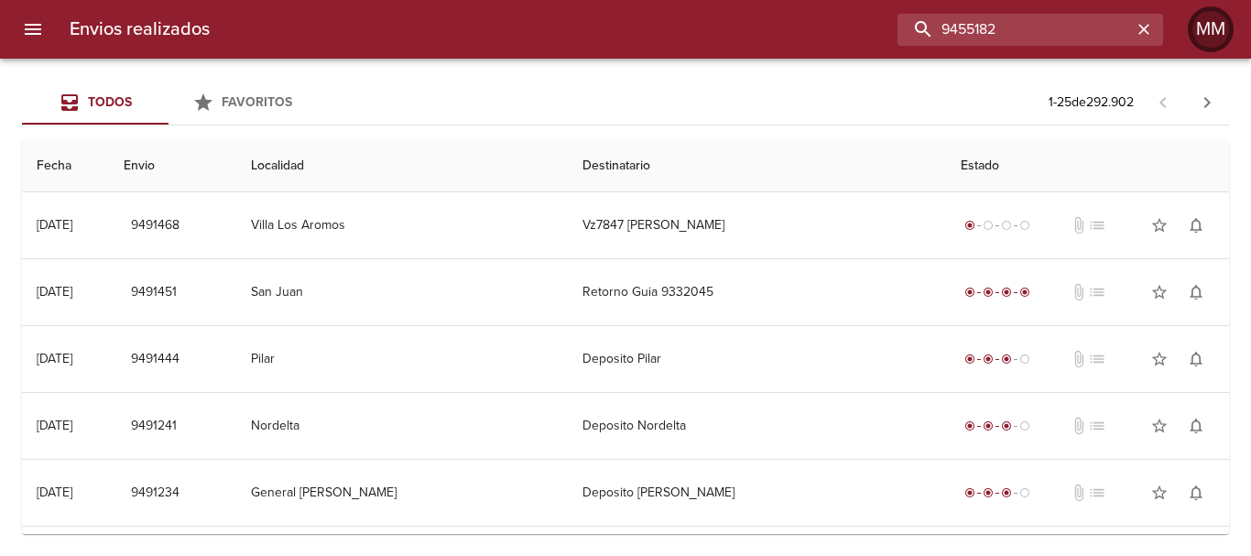 This screenshot has width=1251, height=556. What do you see at coordinates (139, 29) in the screenshot?
I see `h6: Envios realizados` at bounding box center [139, 29].